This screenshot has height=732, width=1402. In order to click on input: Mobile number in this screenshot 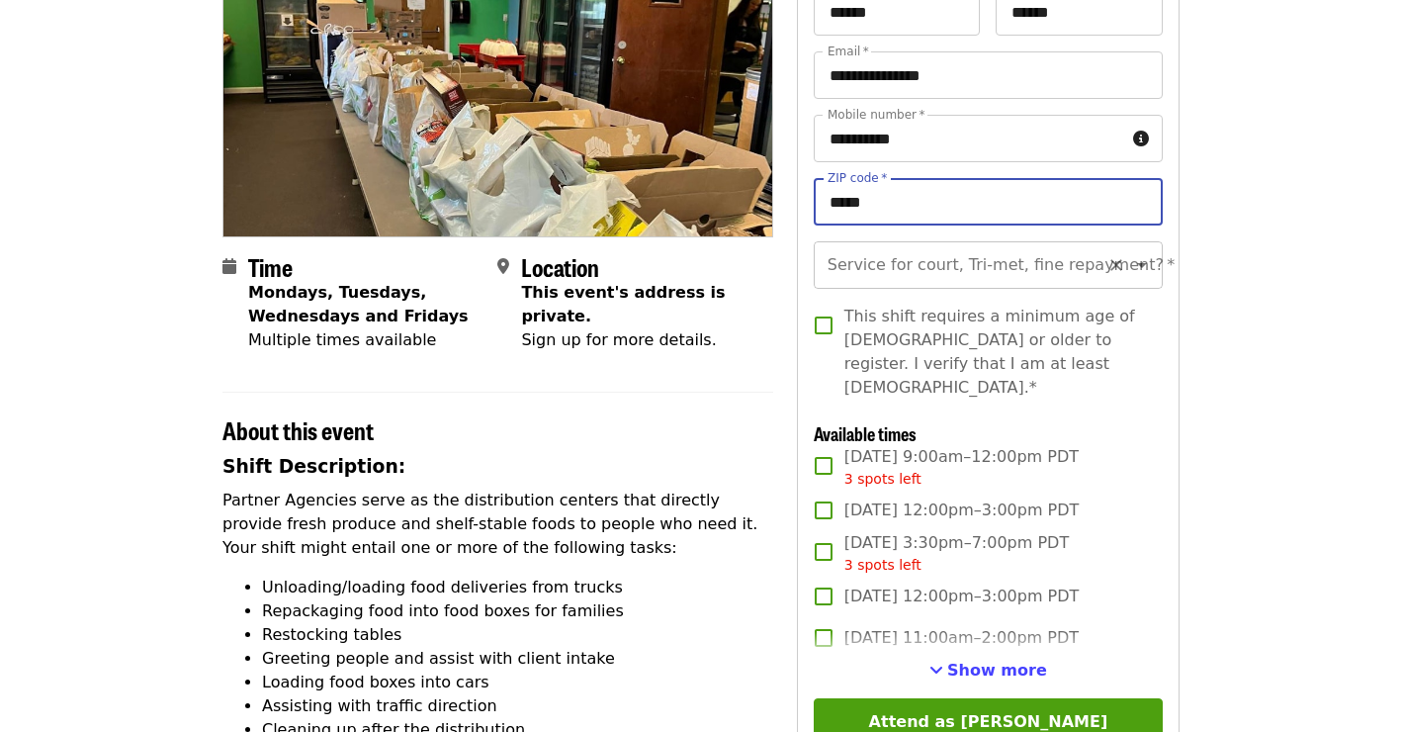, I will do `click(969, 138)`.